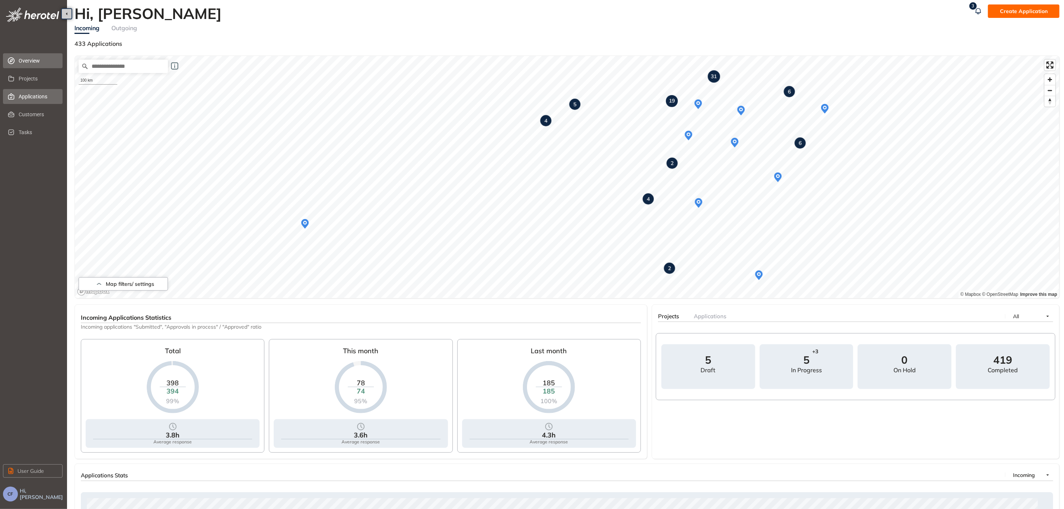 This screenshot has width=1064, height=509. Describe the element at coordinates (714, 76) in the screenshot. I see `strong: 31` at that location.